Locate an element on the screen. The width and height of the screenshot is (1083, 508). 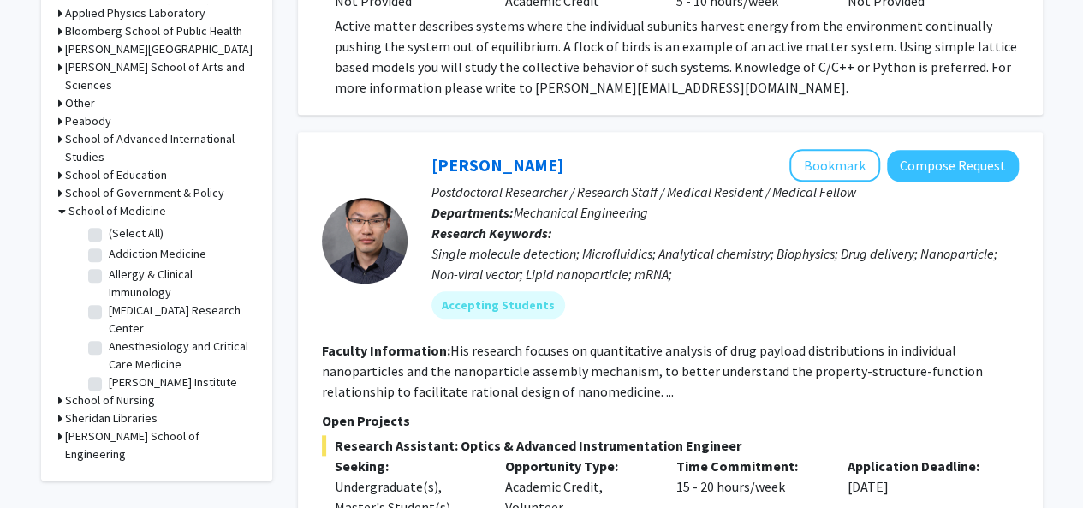
b: Departments: is located at coordinates (473, 212).